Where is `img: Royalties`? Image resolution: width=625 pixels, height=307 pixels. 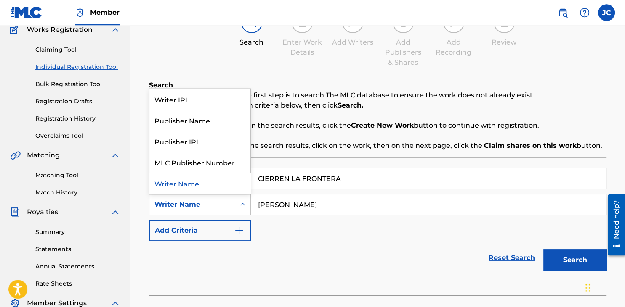 img: Royalties is located at coordinates (15, 212).